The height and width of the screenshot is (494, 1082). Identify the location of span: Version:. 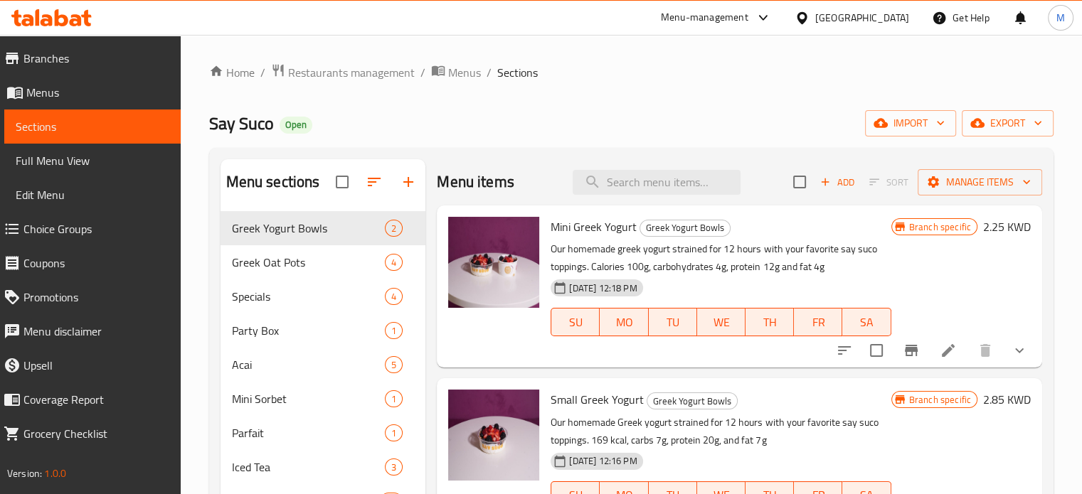
(24, 474).